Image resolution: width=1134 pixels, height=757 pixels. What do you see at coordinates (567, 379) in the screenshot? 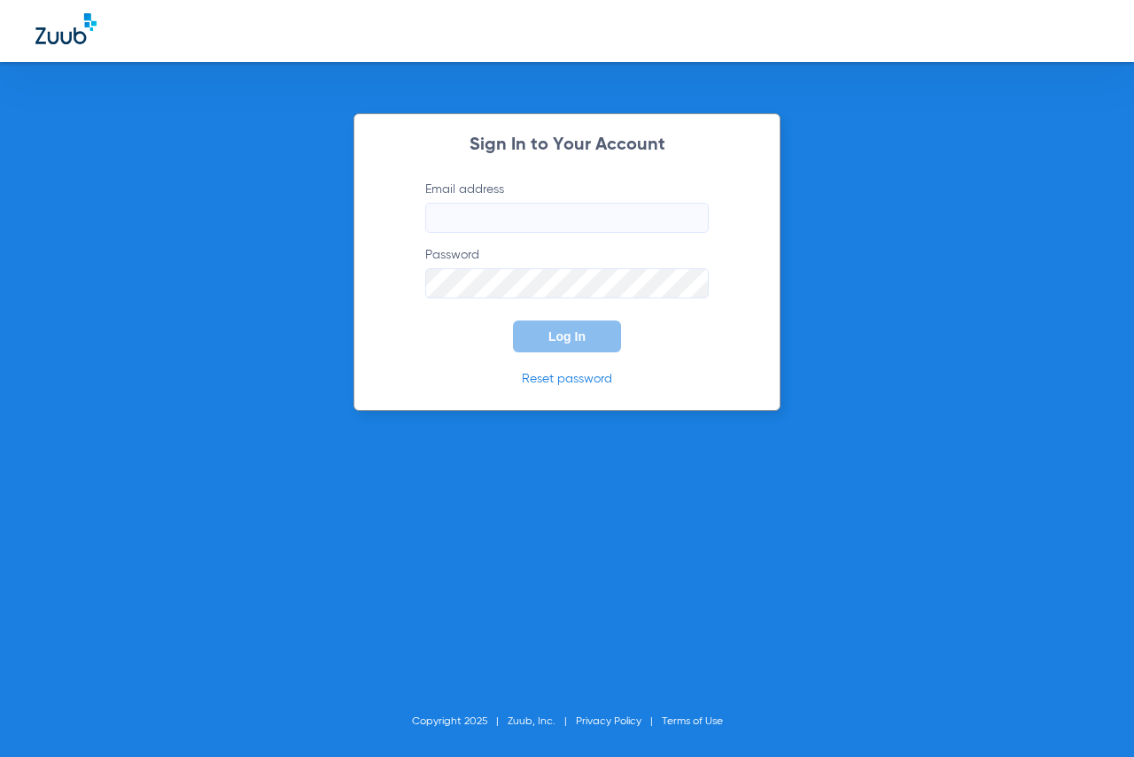
I see `a: Reset password` at bounding box center [567, 379].